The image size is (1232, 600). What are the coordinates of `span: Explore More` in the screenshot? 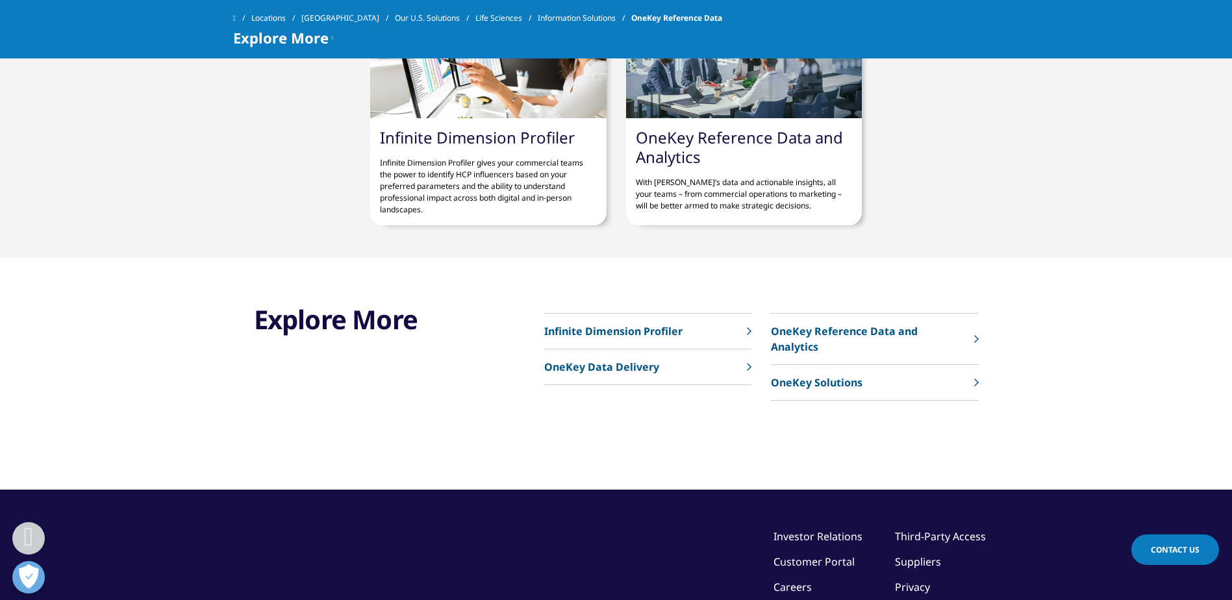 It's located at (281, 38).